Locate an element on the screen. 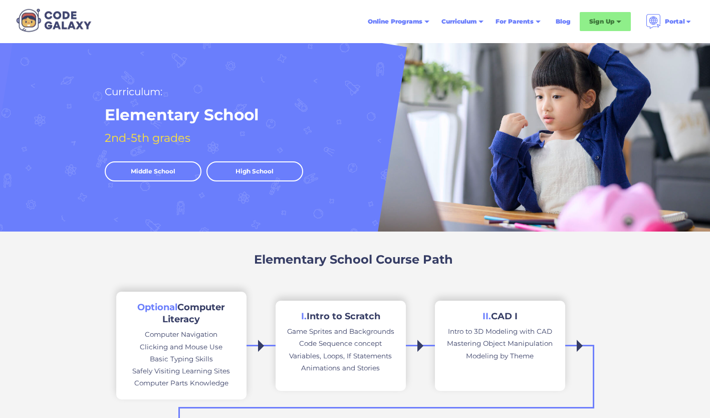  a: Middle School is located at coordinates (153, 171).